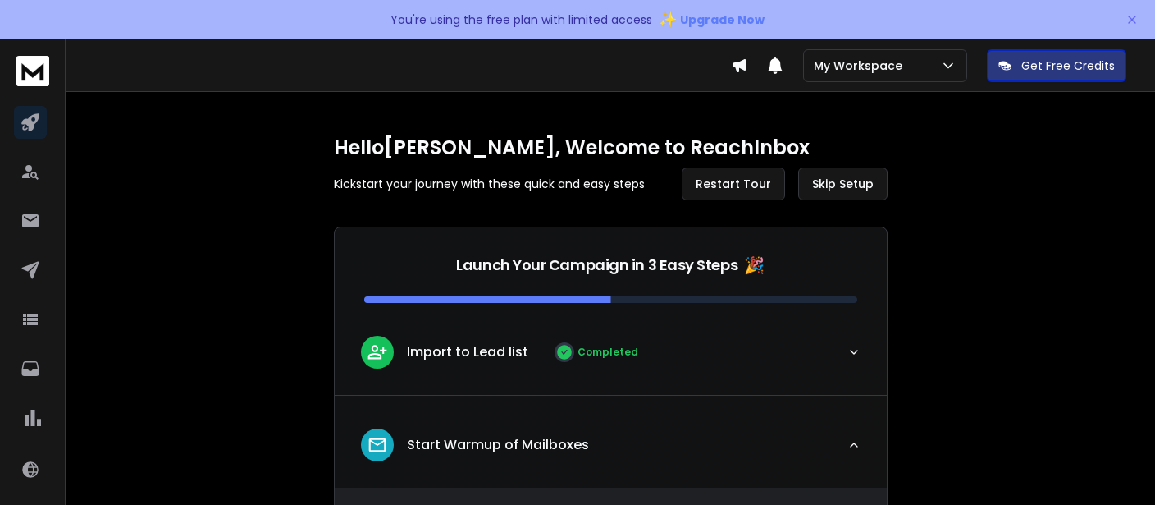  What do you see at coordinates (611, 359) in the screenshot?
I see `button: leadImport to Lead listCompleted` at bounding box center [611, 359].